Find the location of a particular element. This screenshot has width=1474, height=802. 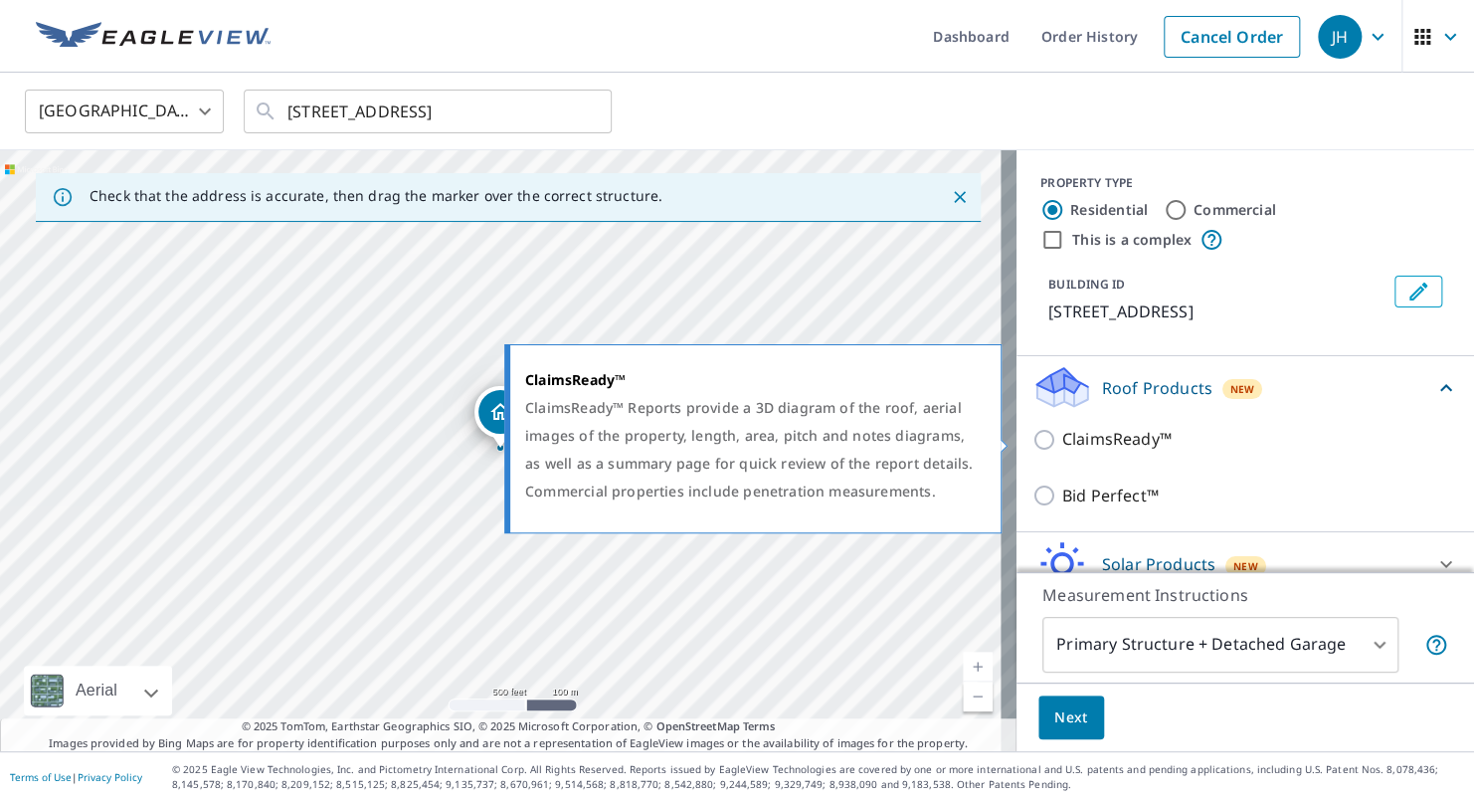

a: Current Level 16, Zoom In is located at coordinates (978, 666).